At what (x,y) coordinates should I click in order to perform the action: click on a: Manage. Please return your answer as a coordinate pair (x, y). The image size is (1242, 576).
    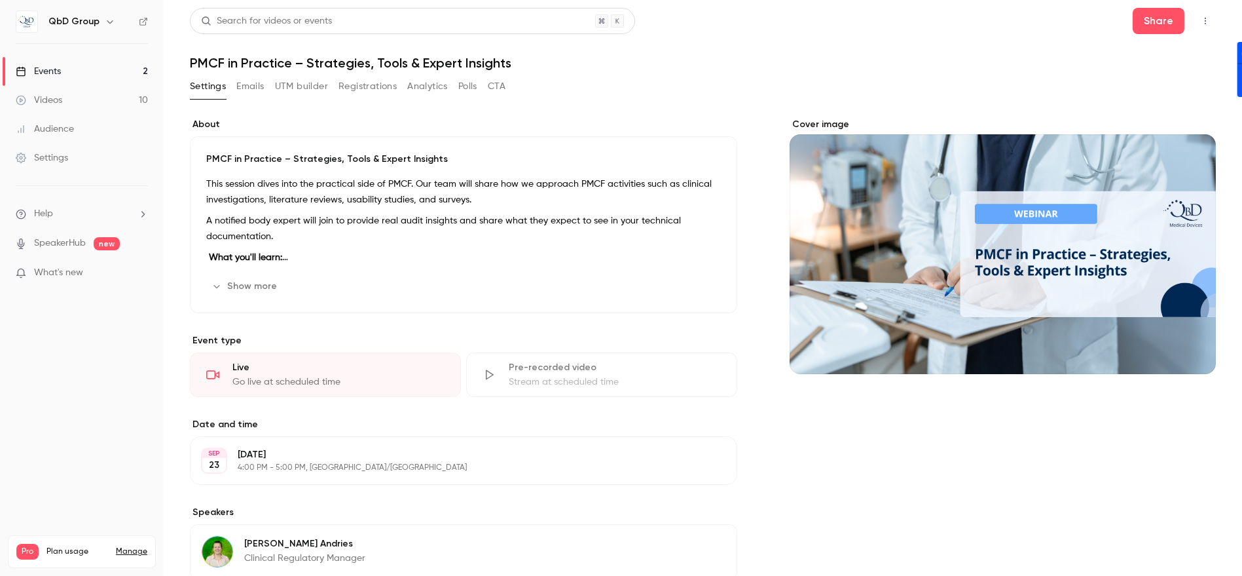
    Looking at the image, I should click on (132, 551).